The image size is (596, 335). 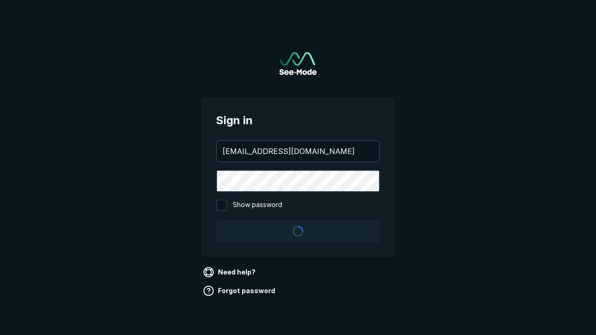 I want to click on span: Show password, so click(x=258, y=205).